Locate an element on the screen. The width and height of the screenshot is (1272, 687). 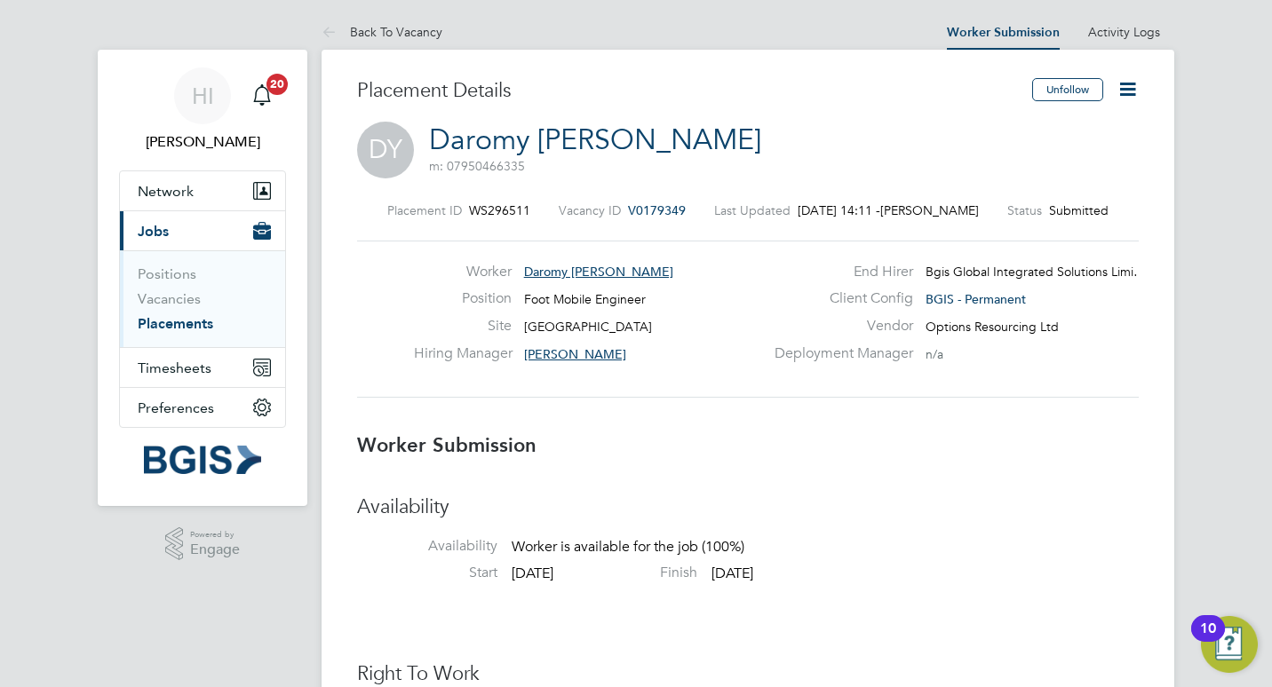
h3: Availability is located at coordinates (748, 507).